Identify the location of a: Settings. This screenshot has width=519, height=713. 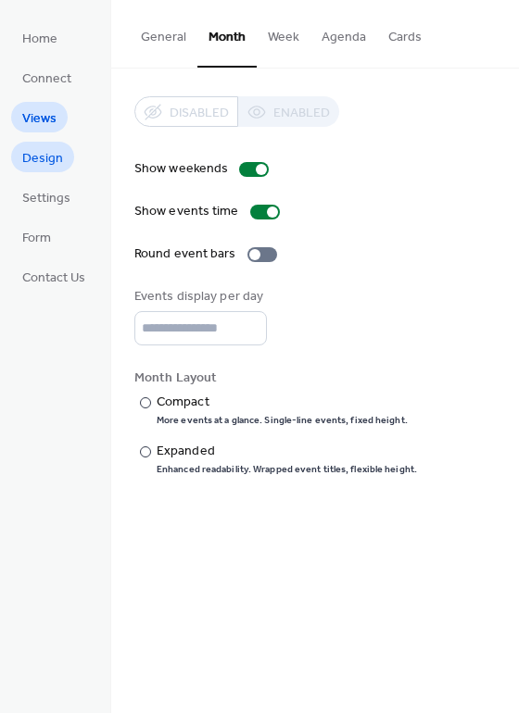
(46, 196).